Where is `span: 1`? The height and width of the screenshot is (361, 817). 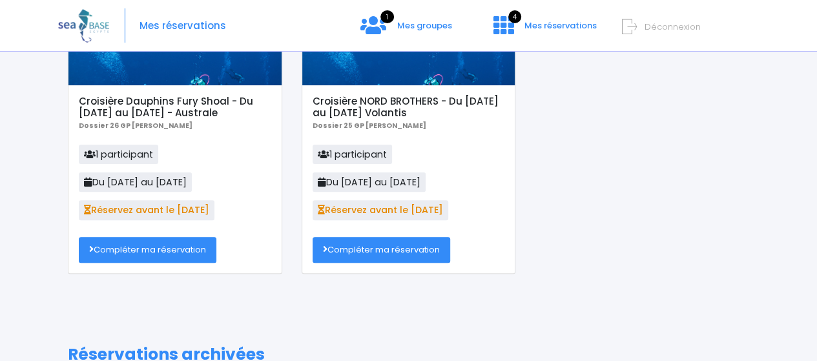
span: 1 is located at coordinates (387, 17).